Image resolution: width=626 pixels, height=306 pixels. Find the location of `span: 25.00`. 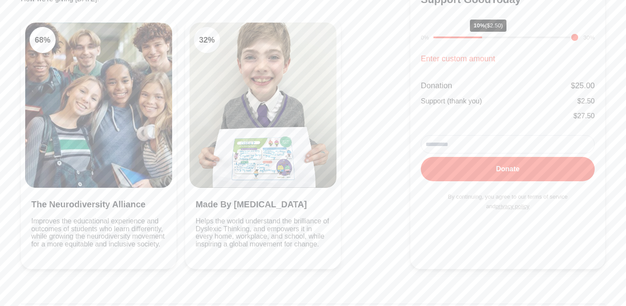

span: 25.00 is located at coordinates (585, 86).